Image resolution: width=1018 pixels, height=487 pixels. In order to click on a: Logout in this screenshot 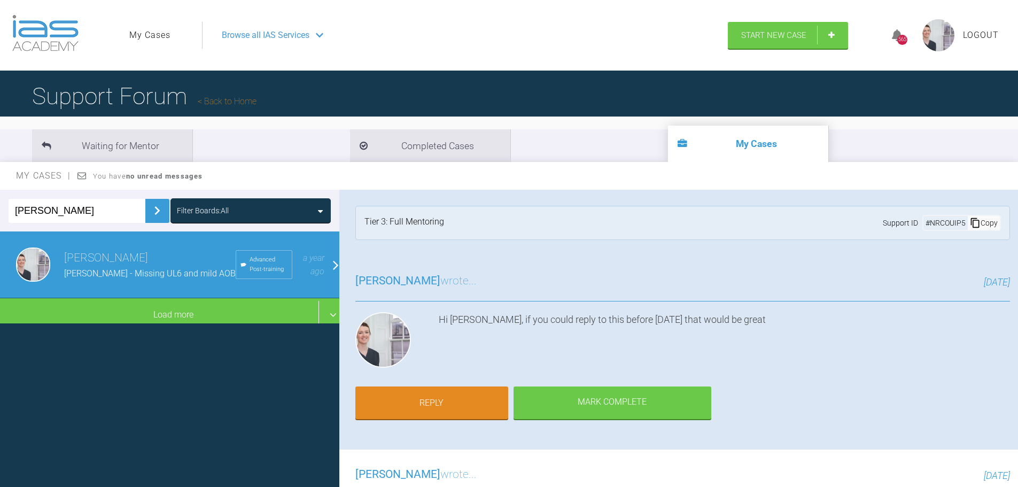, I will do `click(981, 35)`.